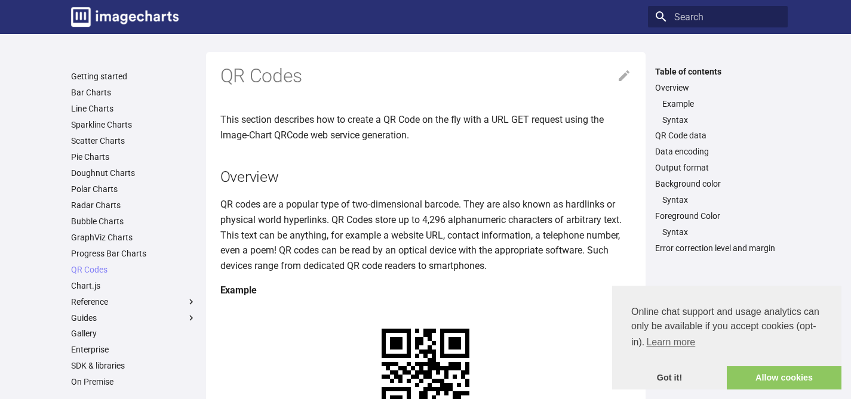  Describe the element at coordinates (134, 334) in the screenshot. I see `a: Gallery` at that location.